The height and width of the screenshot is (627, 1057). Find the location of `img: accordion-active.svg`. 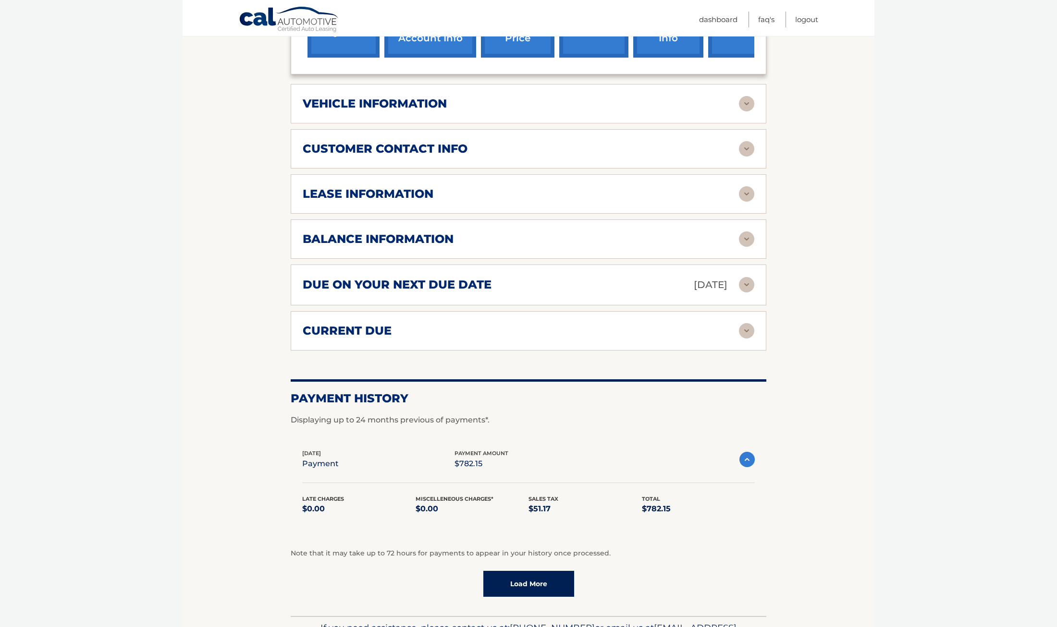

img: accordion-active.svg is located at coordinates (747, 460).